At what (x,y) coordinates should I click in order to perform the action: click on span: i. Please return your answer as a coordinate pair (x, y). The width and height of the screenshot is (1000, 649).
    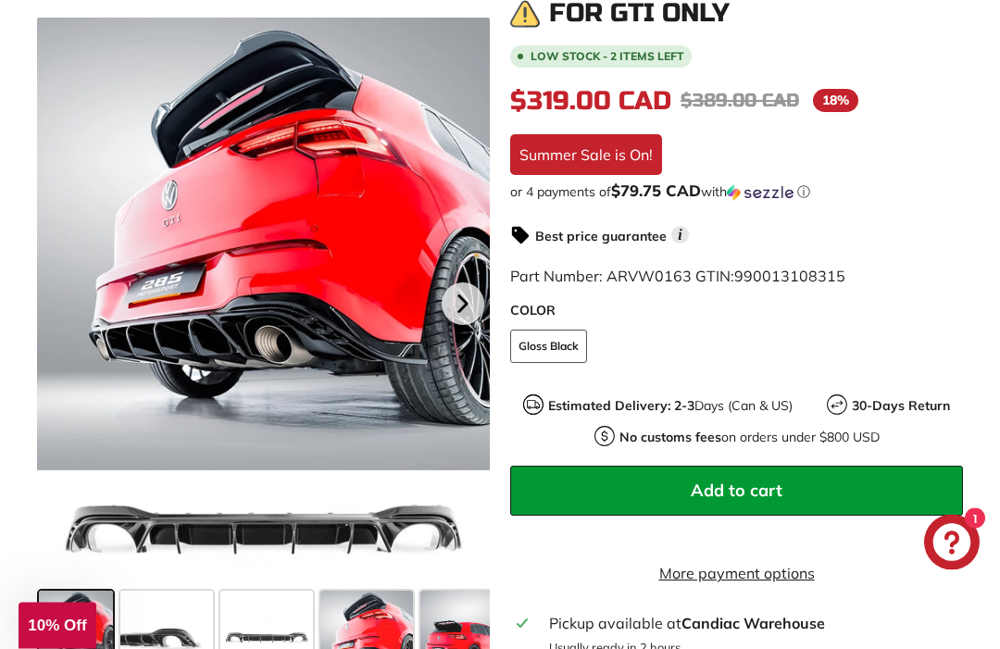
    Looking at the image, I should click on (680, 235).